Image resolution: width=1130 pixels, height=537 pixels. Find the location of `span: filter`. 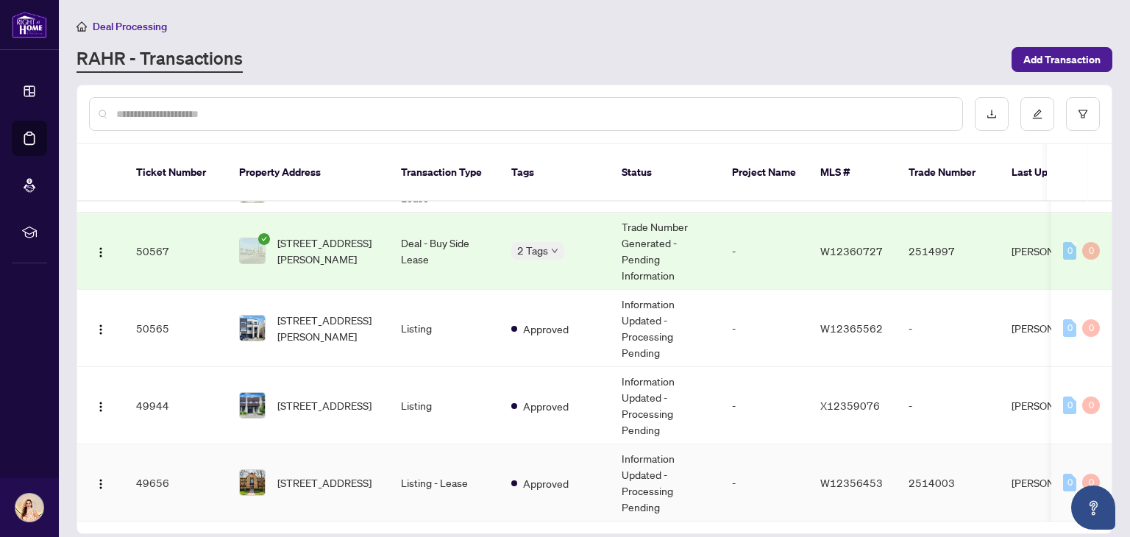

span: filter is located at coordinates (1083, 114).